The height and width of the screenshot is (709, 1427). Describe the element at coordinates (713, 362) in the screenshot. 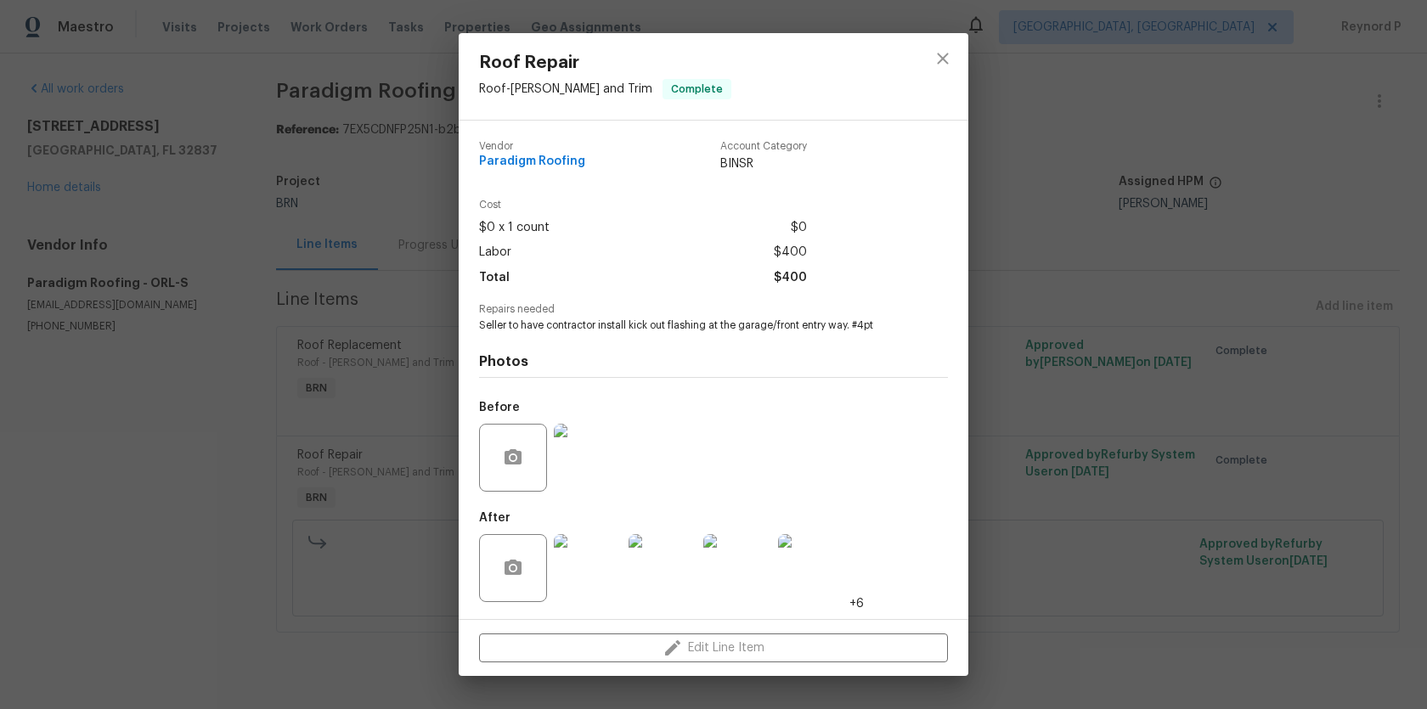

I see `h4: Photos` at that location.